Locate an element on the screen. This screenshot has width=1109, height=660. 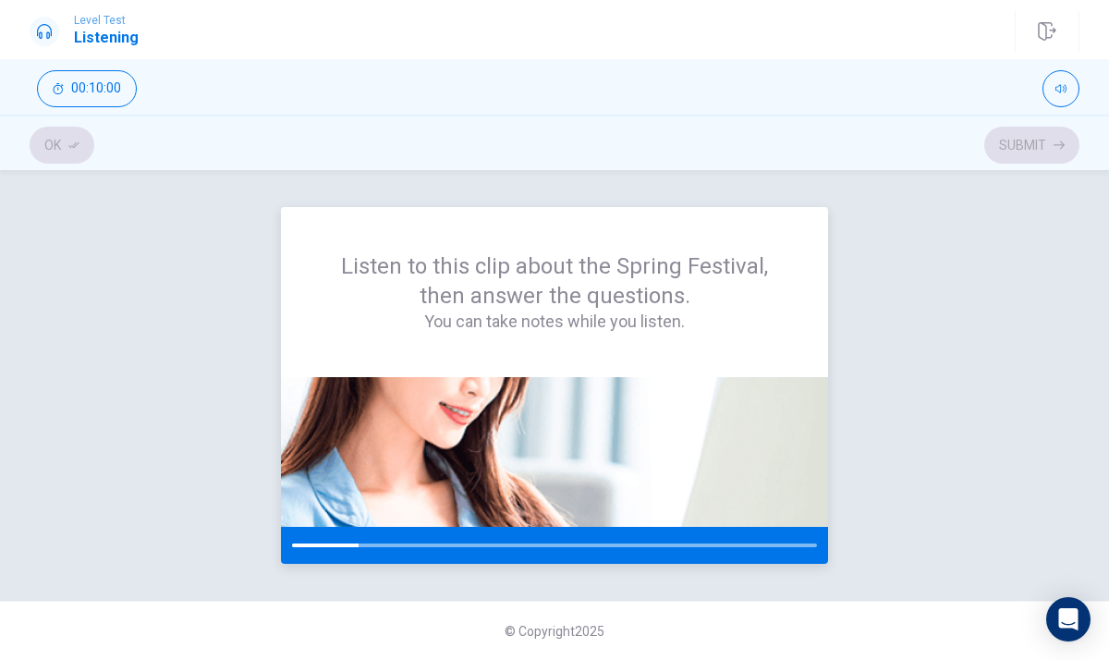
h4: You can take notes while you listen. is located at coordinates (554, 322).